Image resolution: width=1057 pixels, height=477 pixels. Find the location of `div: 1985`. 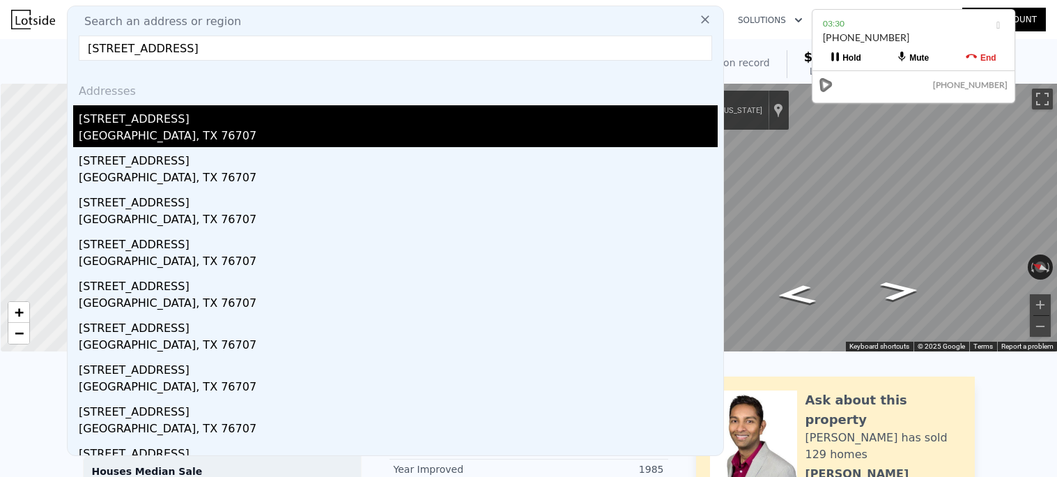

div: 1985 is located at coordinates (597, 469).